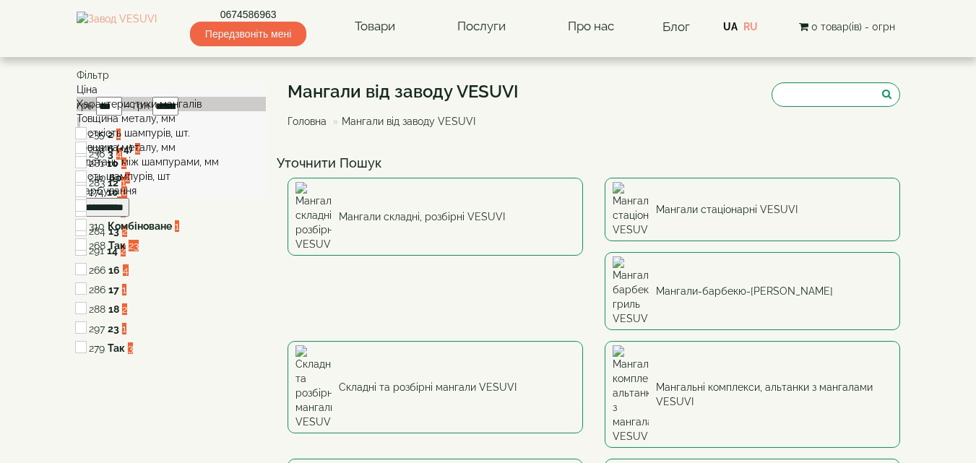 The width and height of the screenshot is (976, 463). I want to click on span: 266, so click(97, 270).